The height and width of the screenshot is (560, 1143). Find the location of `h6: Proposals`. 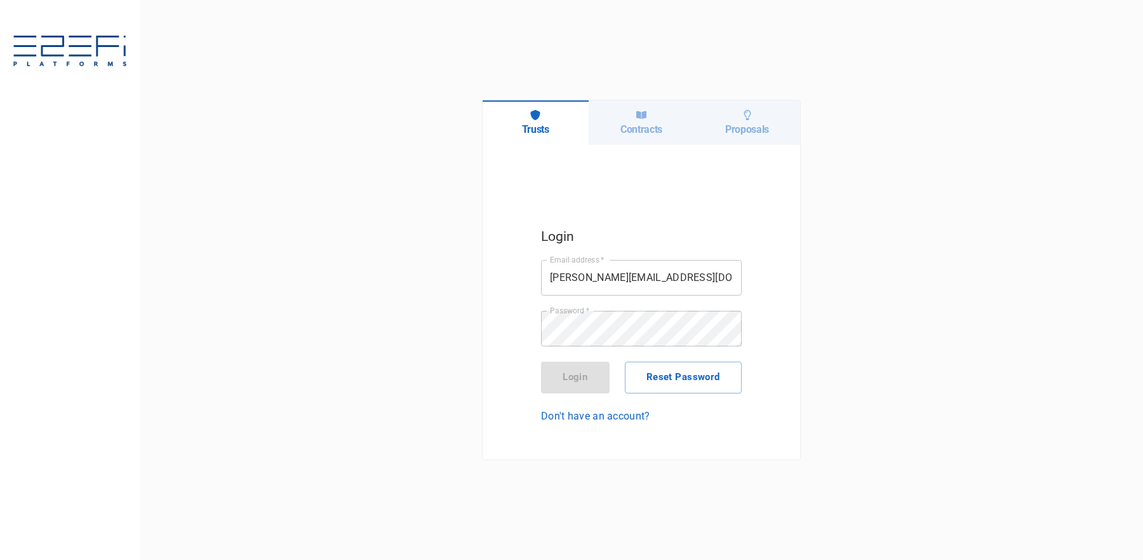

h6: Proposals is located at coordinates (747, 129).